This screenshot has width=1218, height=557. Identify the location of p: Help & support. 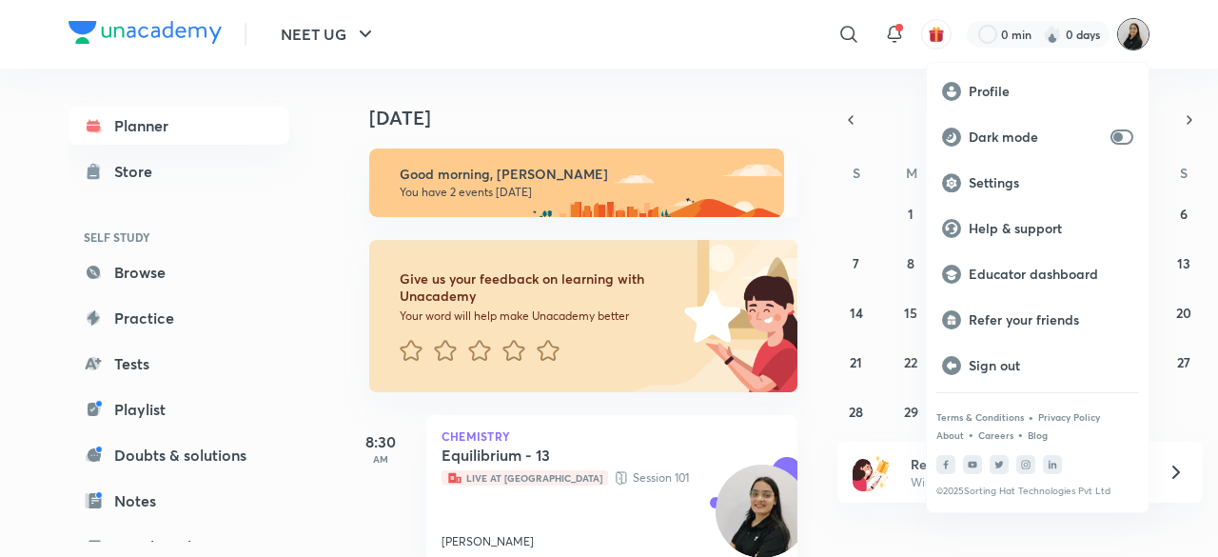
(1051, 228).